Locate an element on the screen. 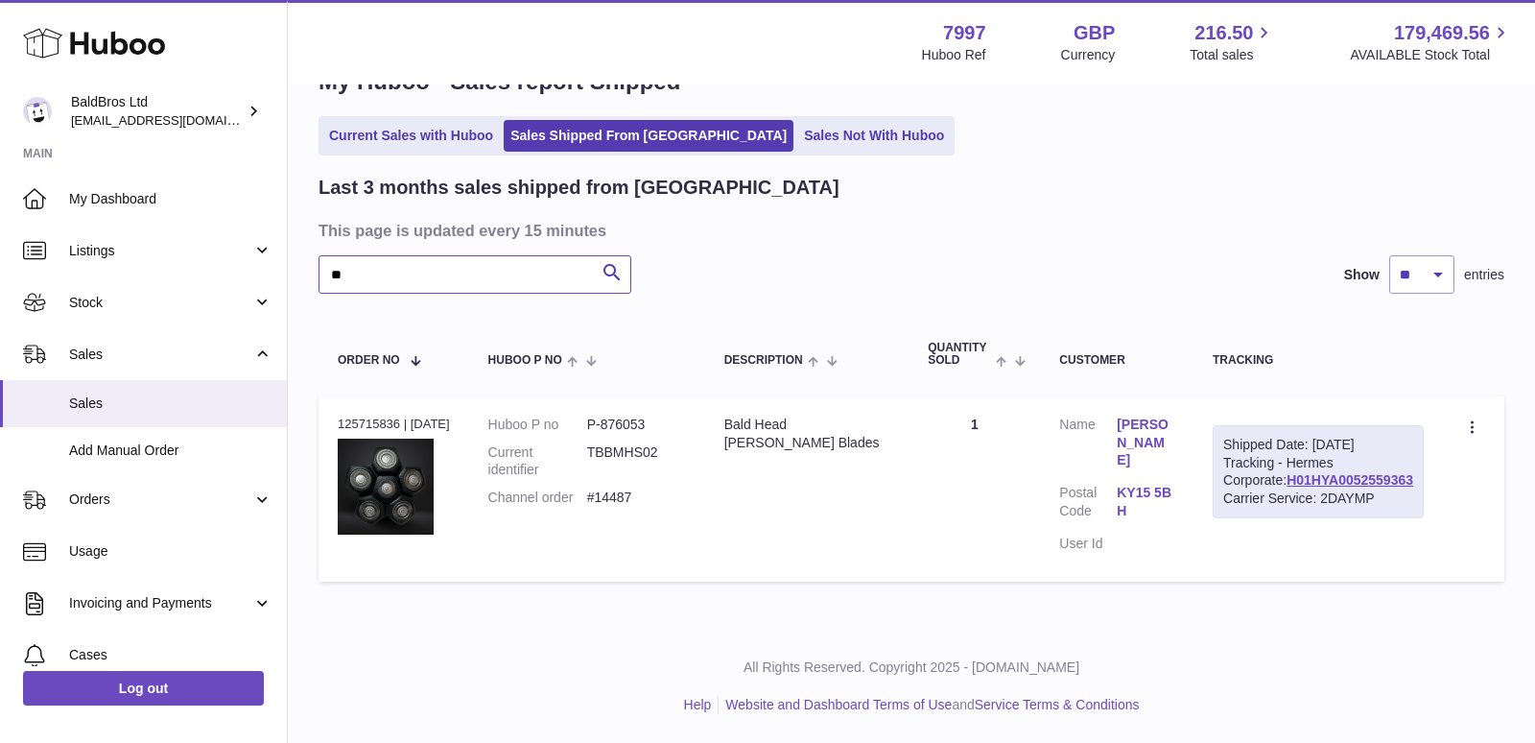 The image size is (1535, 743). span: Add Manual Order is located at coordinates (171, 450).